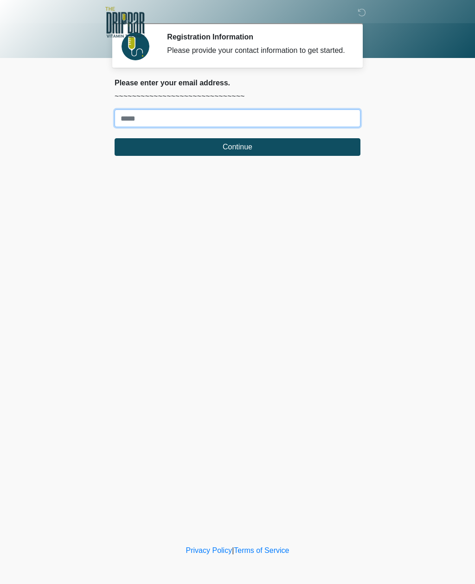 Image resolution: width=475 pixels, height=584 pixels. I want to click on button: Continue, so click(238, 147).